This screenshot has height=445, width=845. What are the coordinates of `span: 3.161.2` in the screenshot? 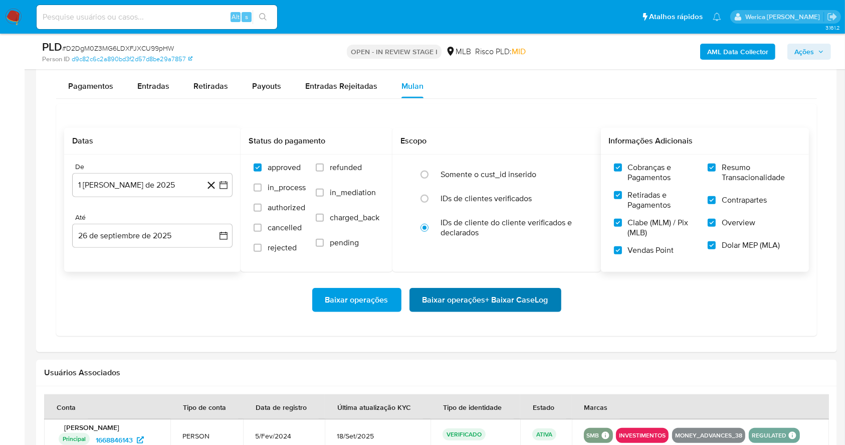 It's located at (833, 28).